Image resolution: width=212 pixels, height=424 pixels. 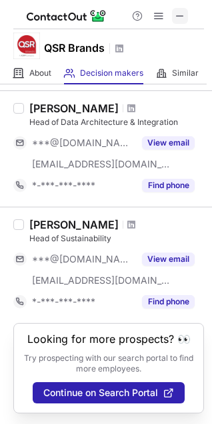 What do you see at coordinates (116, 122) in the screenshot?
I see `div: Head of Data Architecture & Integration` at bounding box center [116, 122].